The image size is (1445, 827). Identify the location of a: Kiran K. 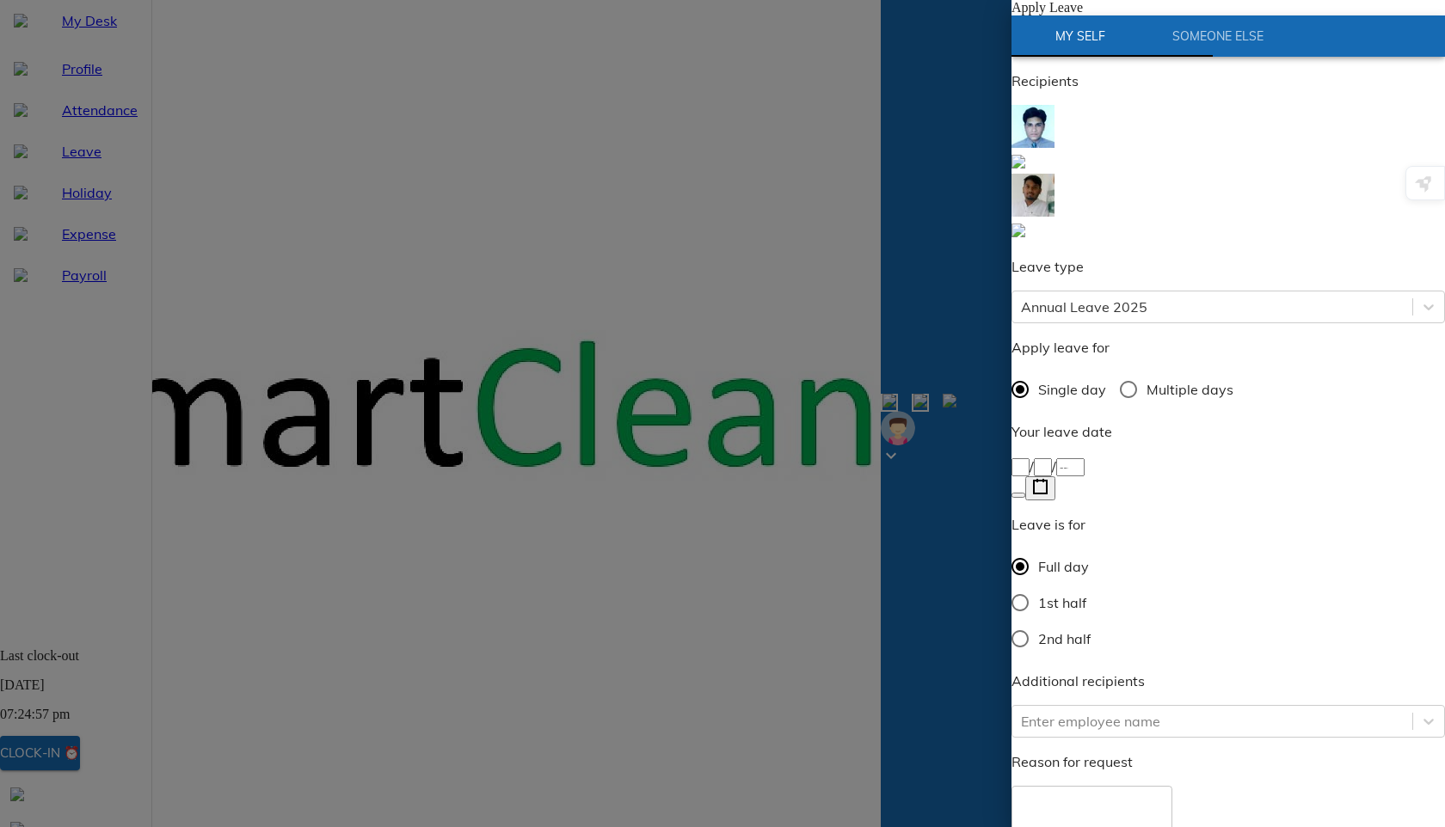
(1228, 198).